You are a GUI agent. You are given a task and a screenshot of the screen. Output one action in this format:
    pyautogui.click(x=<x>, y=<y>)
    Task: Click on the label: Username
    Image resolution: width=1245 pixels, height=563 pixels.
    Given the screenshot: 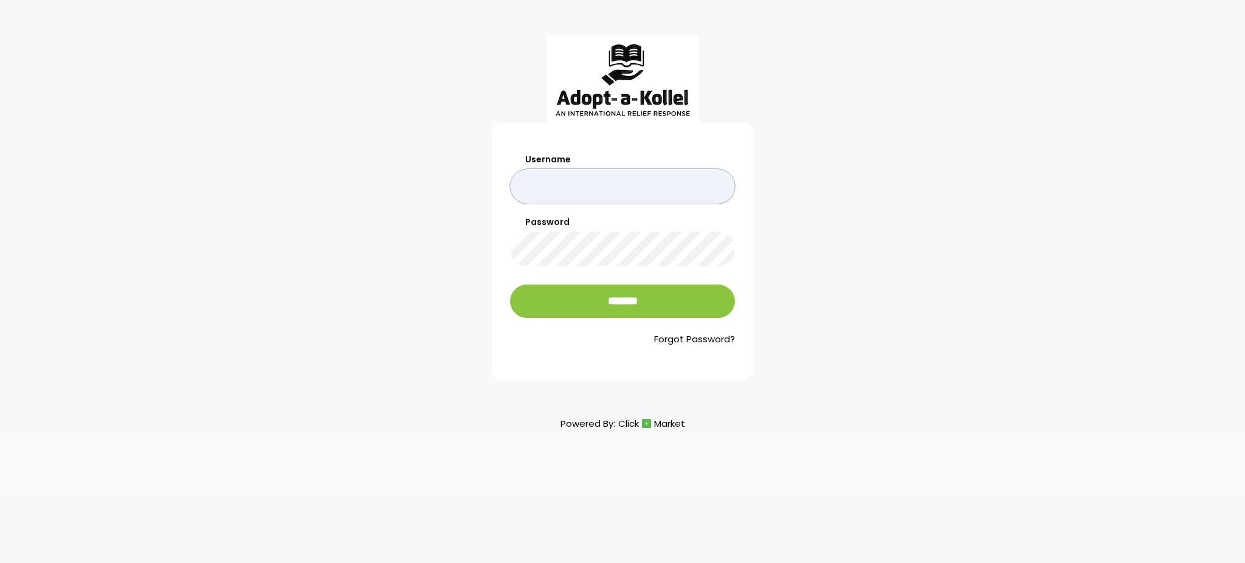 What is the action you would take?
    pyautogui.click(x=623, y=159)
    